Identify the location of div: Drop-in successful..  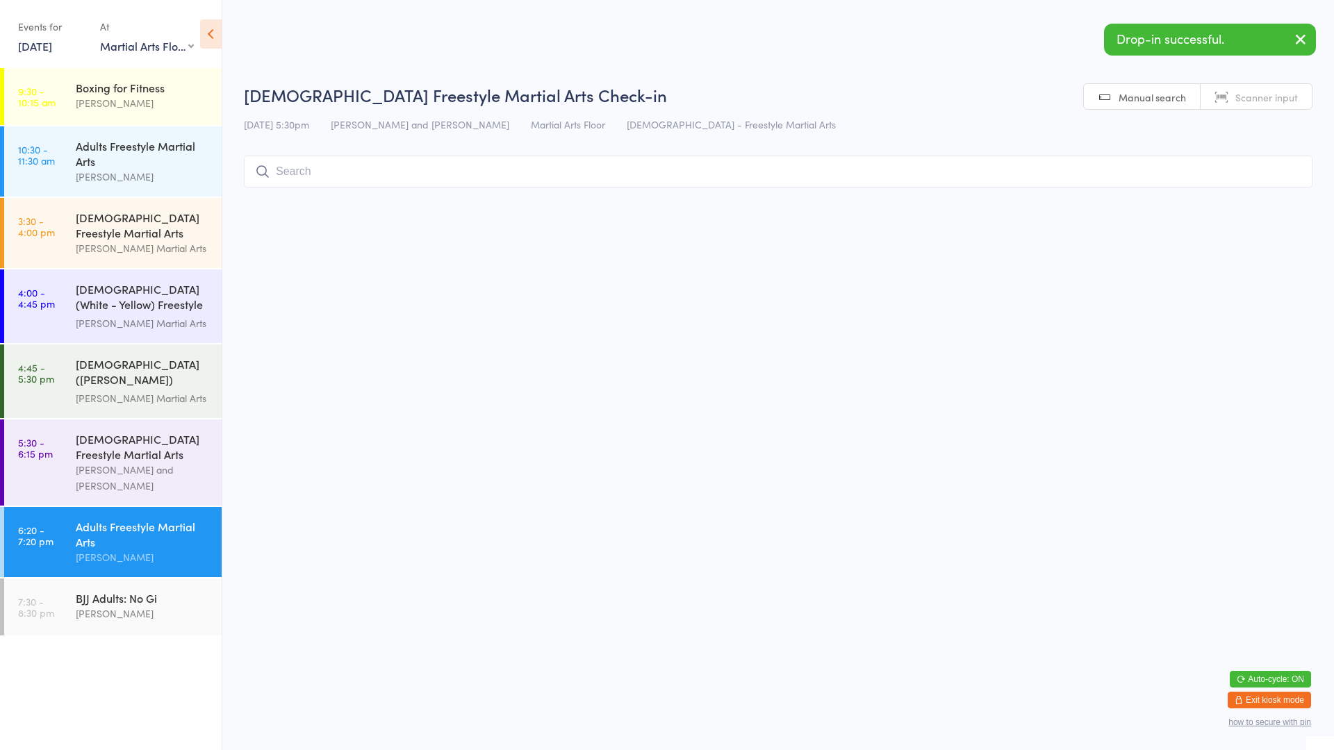
(1209, 40).